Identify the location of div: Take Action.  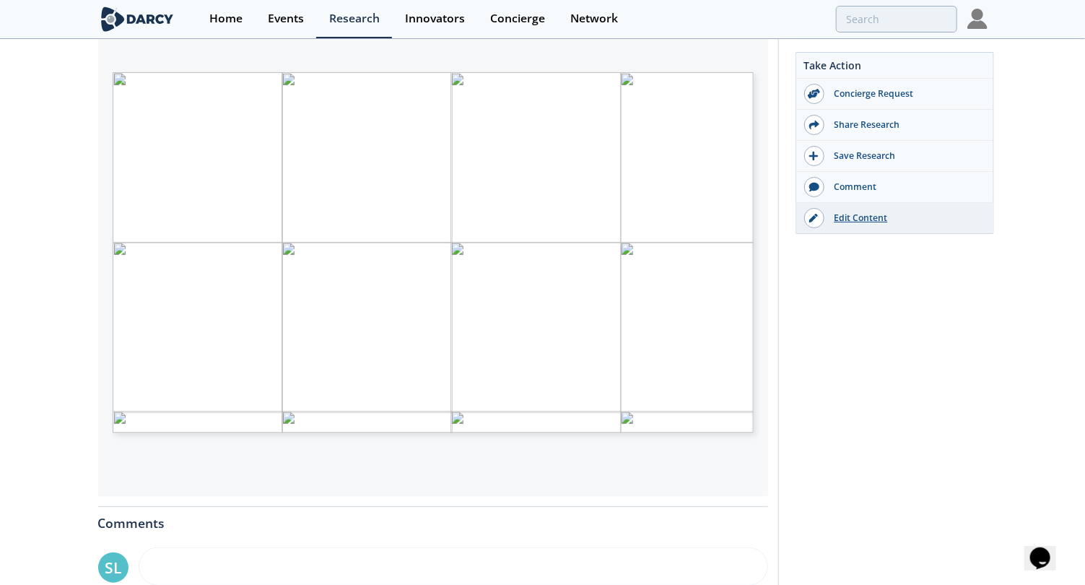
(894, 68).